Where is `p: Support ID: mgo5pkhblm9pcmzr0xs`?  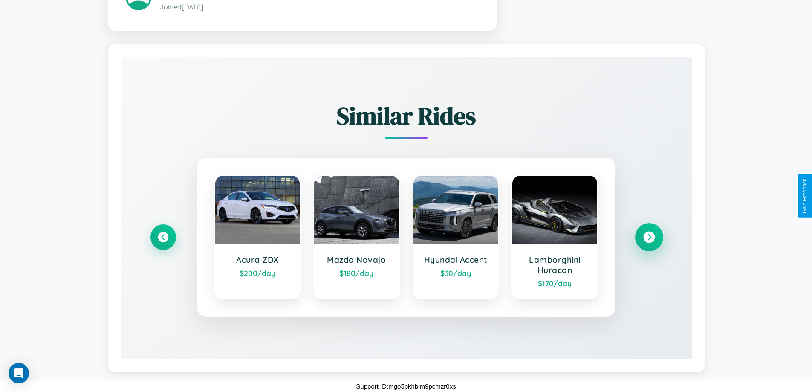 p: Support ID: mgo5pkhblm9pcmzr0xs is located at coordinates (406, 386).